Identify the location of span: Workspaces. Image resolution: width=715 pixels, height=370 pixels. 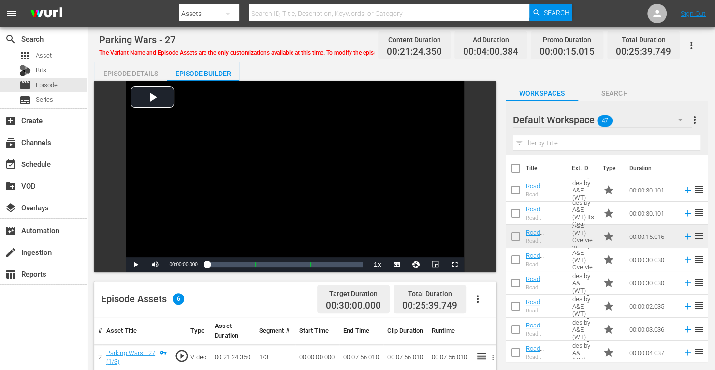
(542, 93).